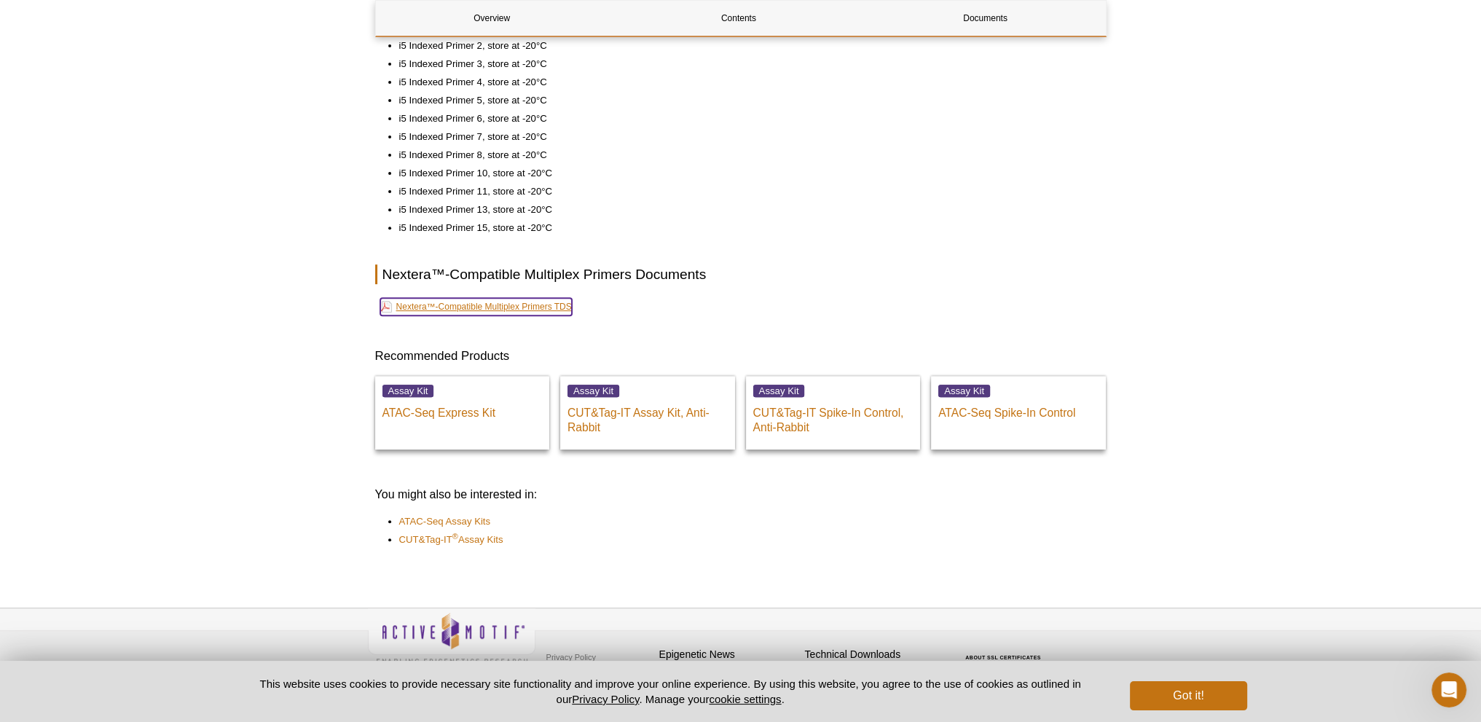 This screenshot has width=1481, height=722. Describe the element at coordinates (451, 540) in the screenshot. I see `a: CUT&Tag-IT®Assay Kits` at that location.